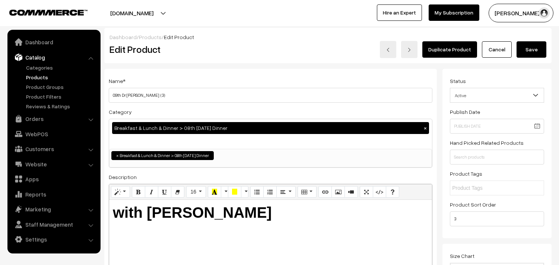 The image size is (559, 265). Describe the element at coordinates (54, 225) in the screenshot. I see `a: Staff Management` at that location.